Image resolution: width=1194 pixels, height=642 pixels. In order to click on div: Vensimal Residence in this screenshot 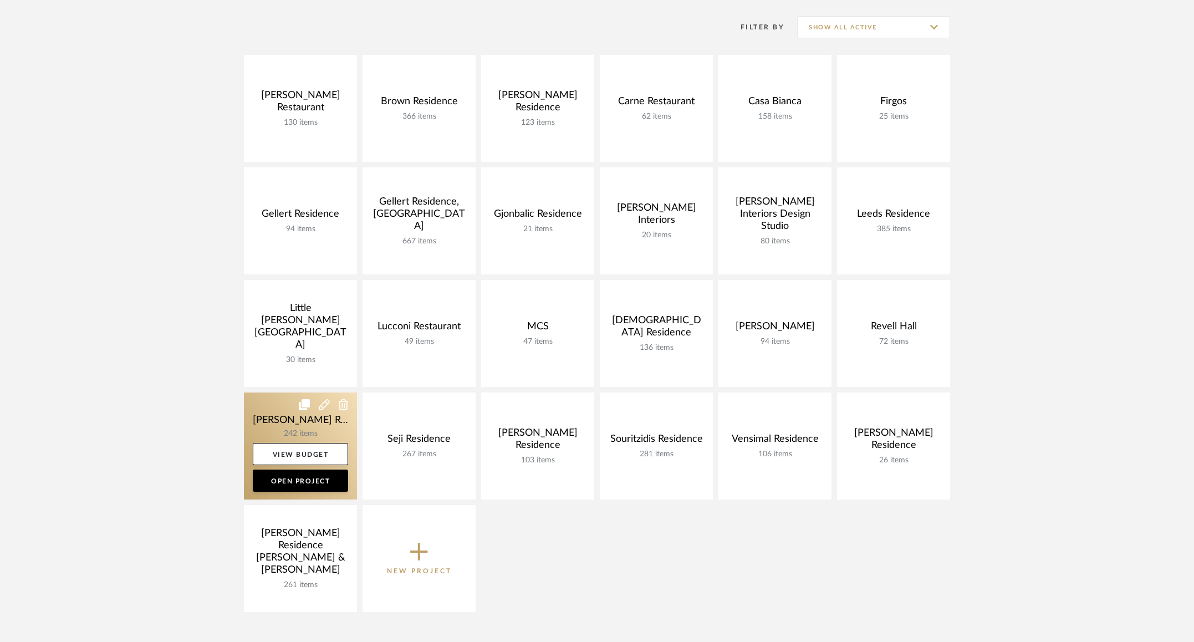, I will do `click(775, 441)`.